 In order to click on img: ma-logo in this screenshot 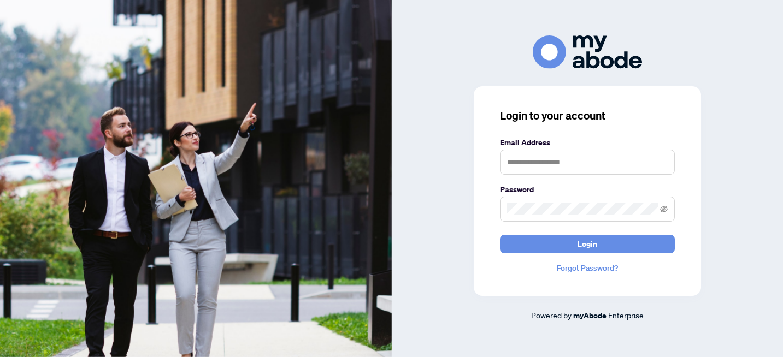, I will do `click(587, 52)`.